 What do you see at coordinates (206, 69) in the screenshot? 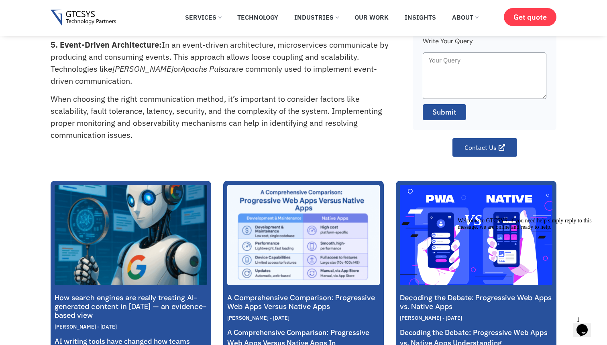
I see `em: Apache Pulsar` at bounding box center [206, 69].